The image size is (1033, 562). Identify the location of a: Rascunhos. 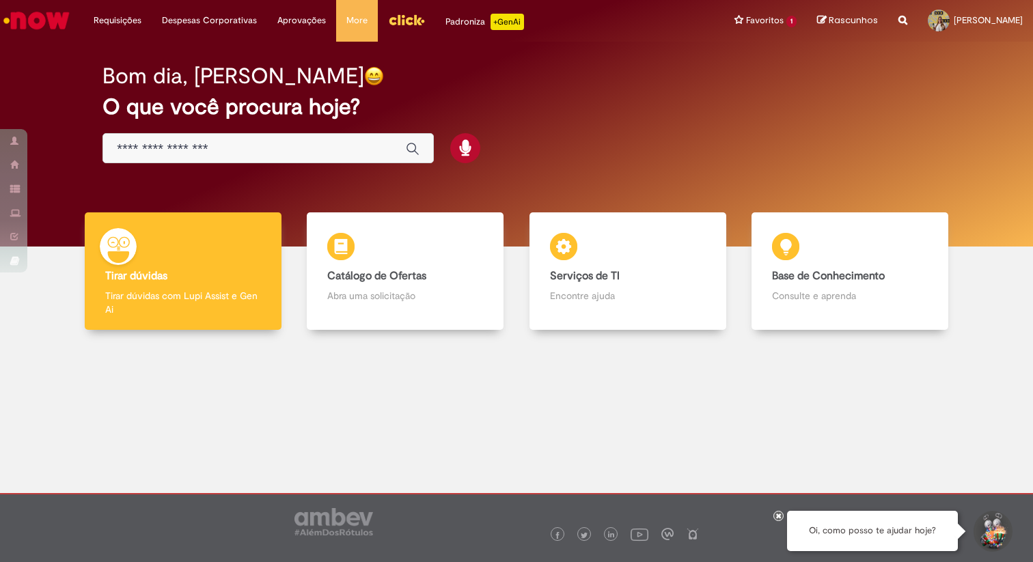
(847, 20).